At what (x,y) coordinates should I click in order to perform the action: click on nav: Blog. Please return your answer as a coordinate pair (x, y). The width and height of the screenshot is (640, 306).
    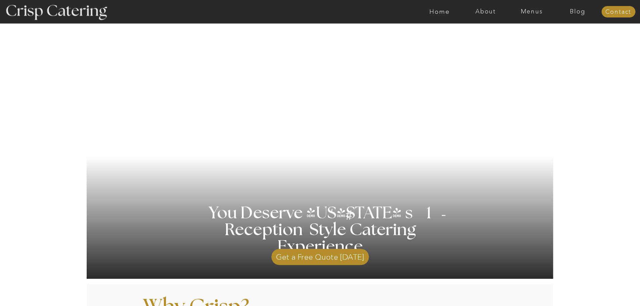
    Looking at the image, I should click on (577, 12).